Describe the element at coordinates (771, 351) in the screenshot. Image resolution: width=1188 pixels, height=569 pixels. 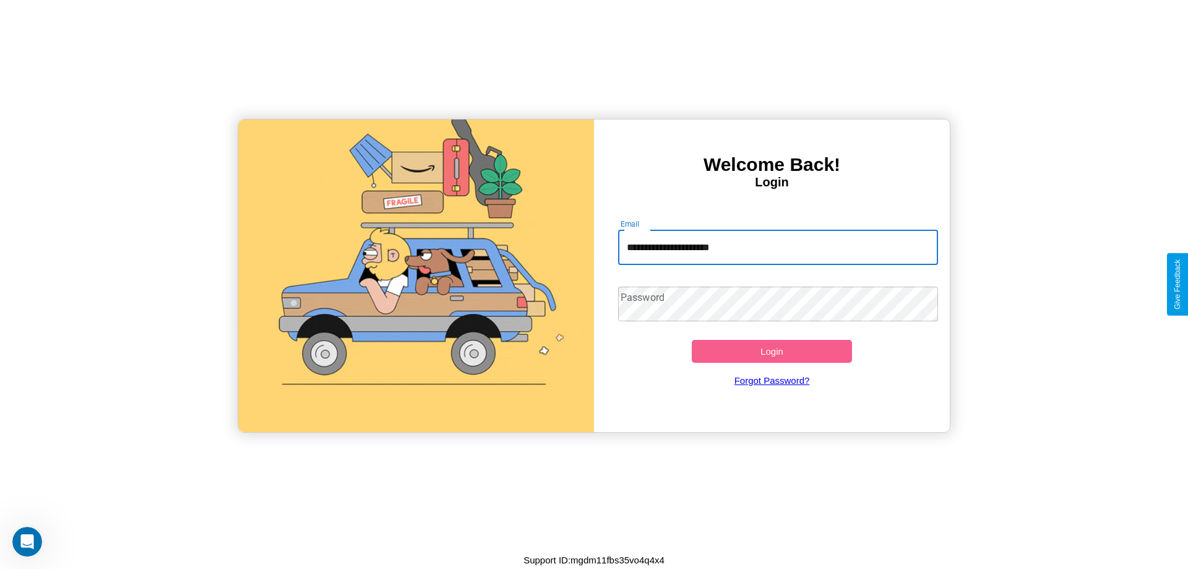
I see `button: Login` at that location.